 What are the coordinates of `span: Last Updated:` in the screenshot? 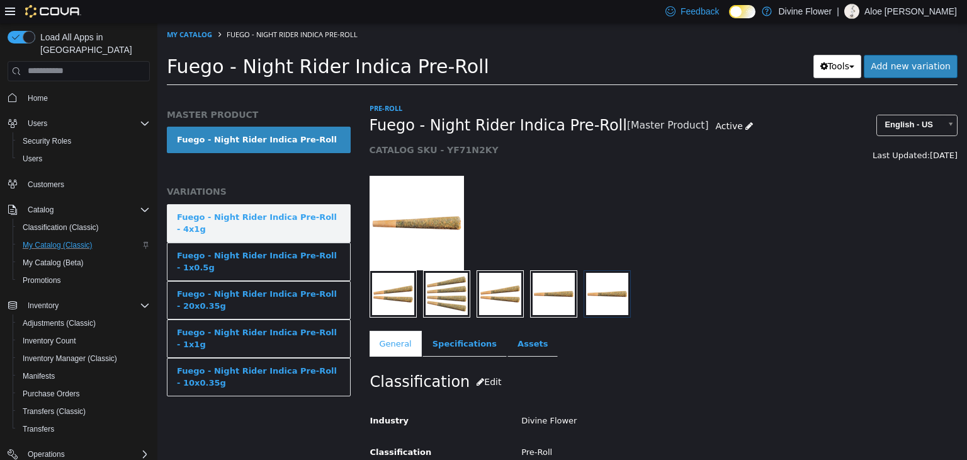 It's located at (744, 132).